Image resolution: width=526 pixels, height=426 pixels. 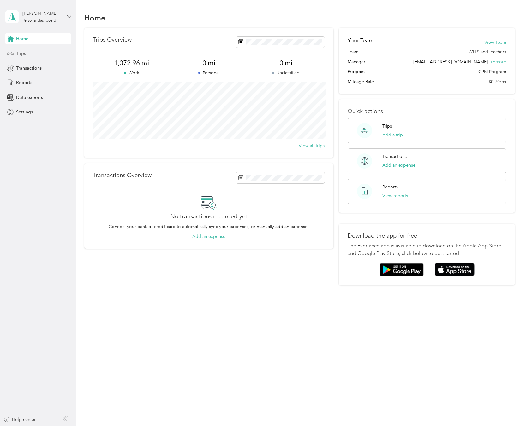 I want to click on span: Program, so click(x=356, y=72).